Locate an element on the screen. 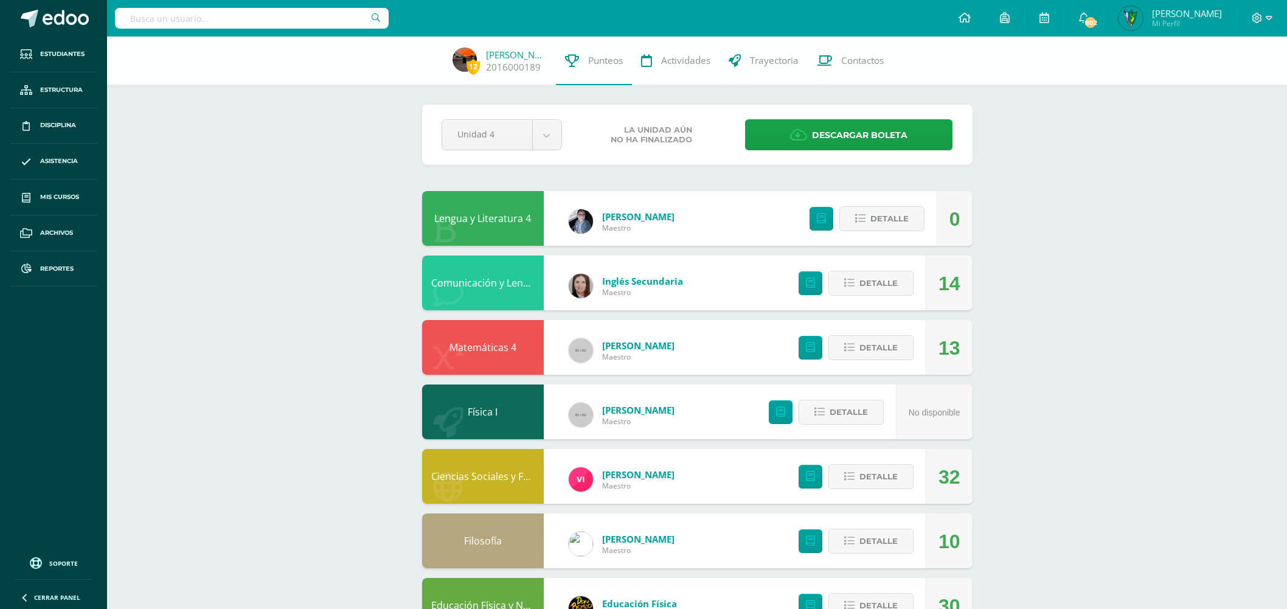  span: Estudiantes is located at coordinates (62, 54).